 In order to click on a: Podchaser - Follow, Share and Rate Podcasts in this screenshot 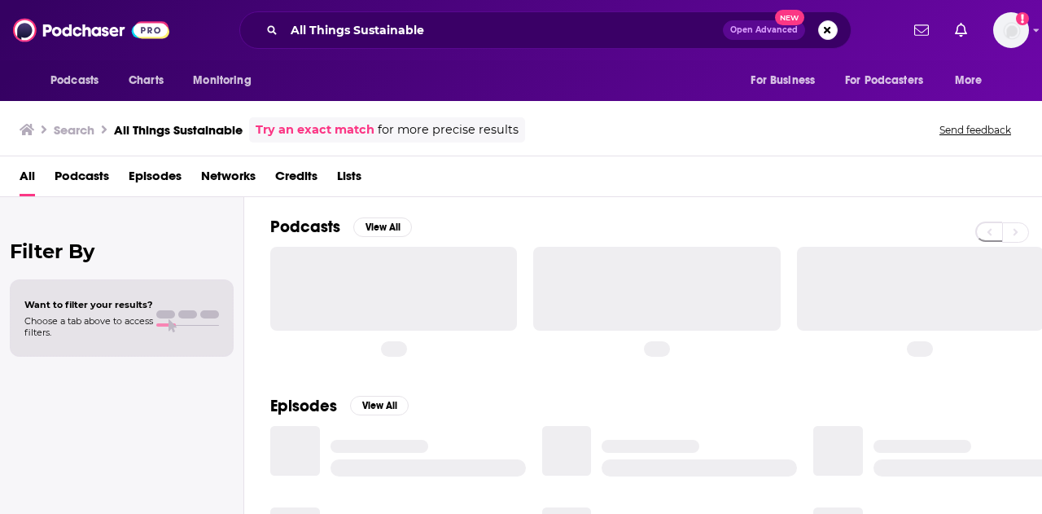, I will do `click(91, 30)`.